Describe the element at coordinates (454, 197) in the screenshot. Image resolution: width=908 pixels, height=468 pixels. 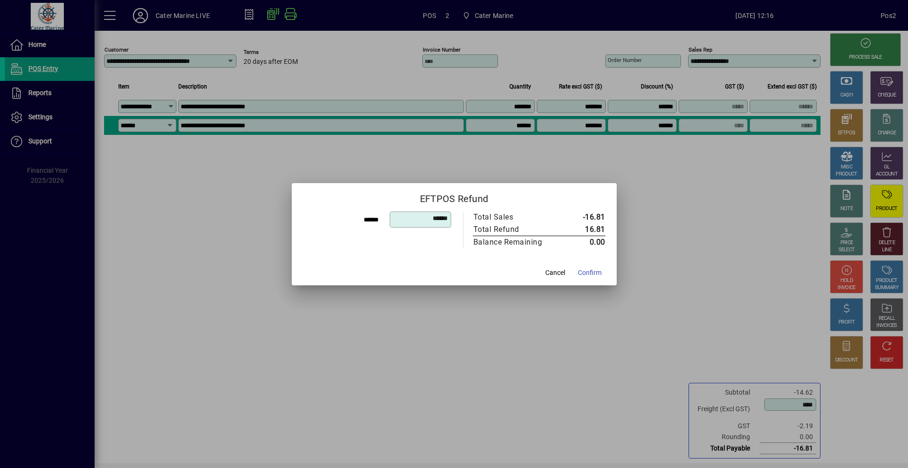
I see `h2: EFTPOS Refund` at that location.